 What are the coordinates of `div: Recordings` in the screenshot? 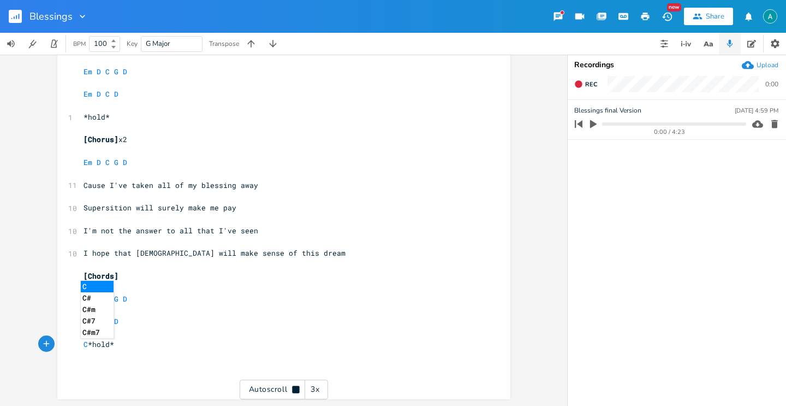 It's located at (677, 65).